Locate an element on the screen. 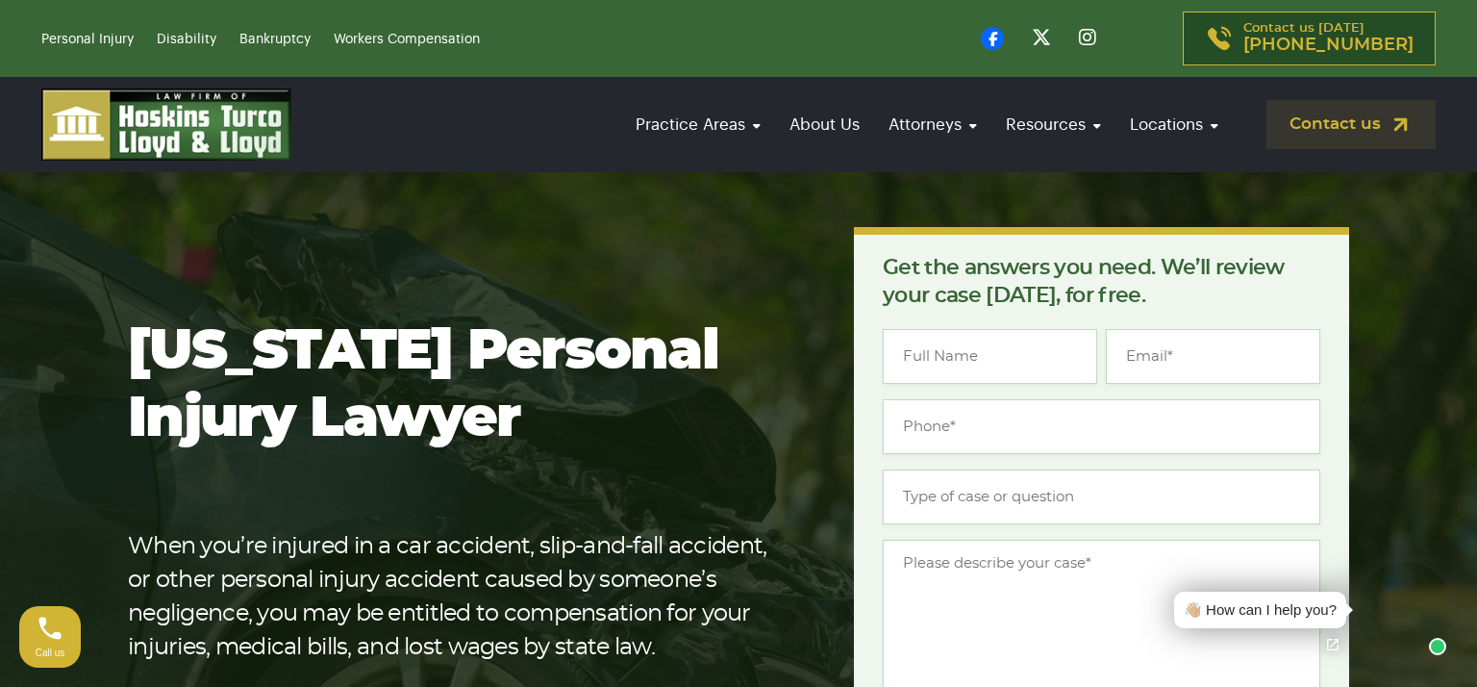 Image resolution: width=1477 pixels, height=687 pixels. input: Phone* is located at coordinates (1101, 426).